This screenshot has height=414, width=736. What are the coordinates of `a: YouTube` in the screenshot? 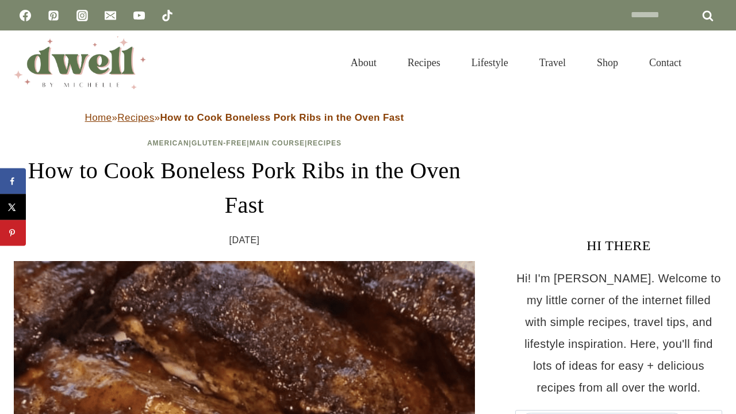 It's located at (139, 16).